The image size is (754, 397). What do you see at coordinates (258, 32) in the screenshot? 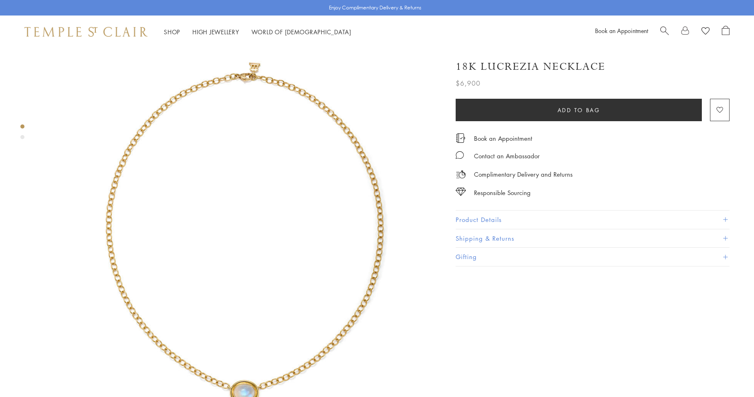
I see `nav: Main navigation` at bounding box center [258, 32].